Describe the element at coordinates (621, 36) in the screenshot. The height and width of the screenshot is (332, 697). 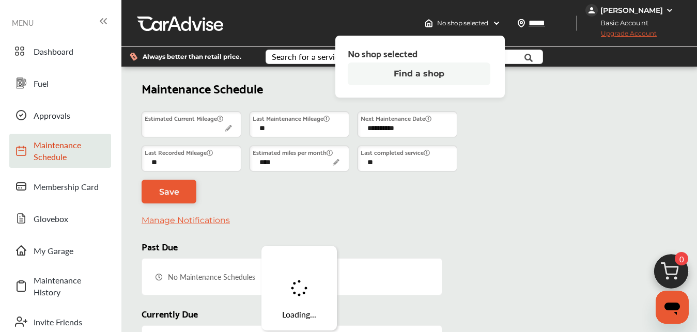
I see `span: Upgrade Account` at that location.